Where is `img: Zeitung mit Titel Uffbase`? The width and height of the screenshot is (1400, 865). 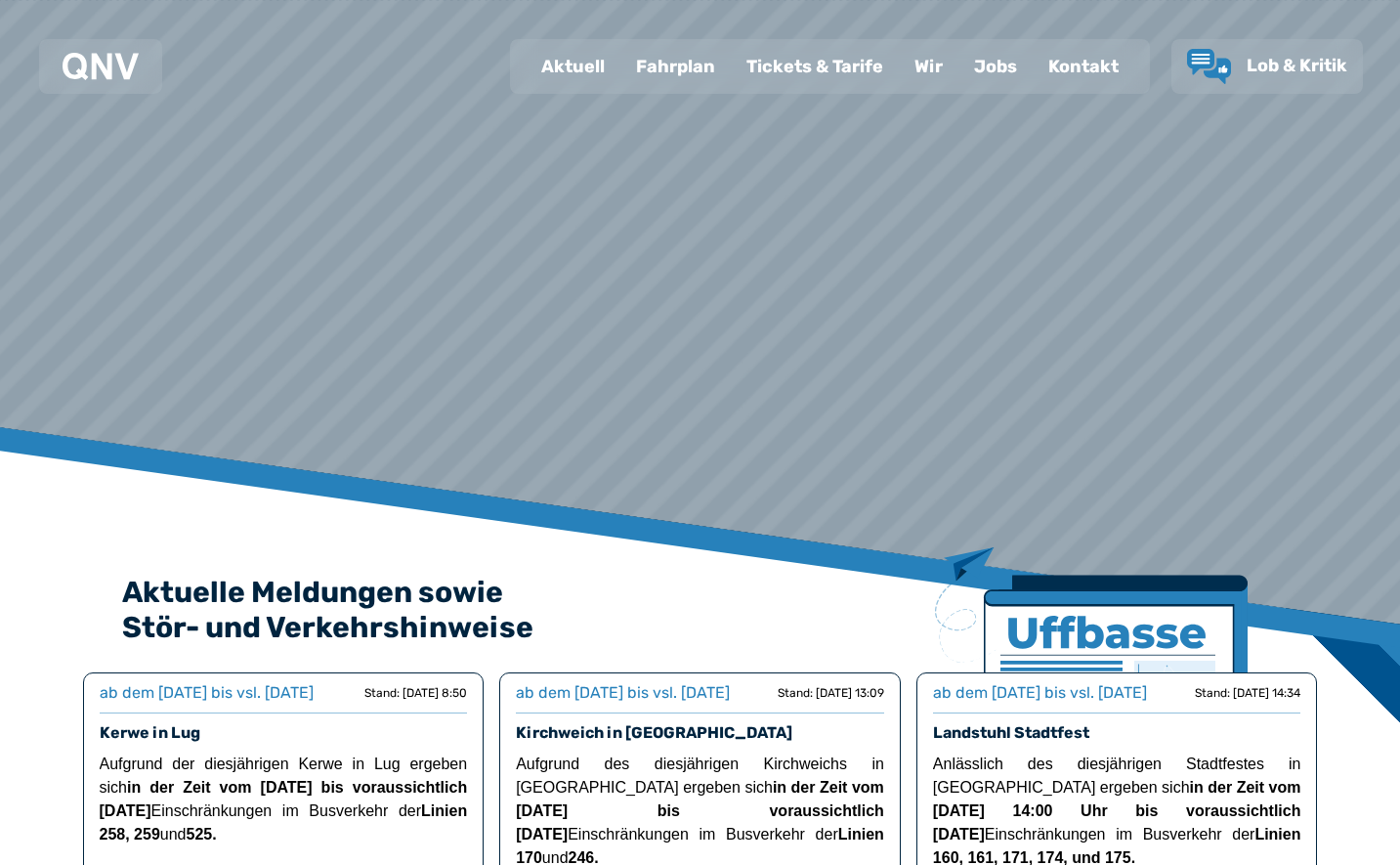
img: Zeitung mit Titel Uffbase is located at coordinates (1091, 668).